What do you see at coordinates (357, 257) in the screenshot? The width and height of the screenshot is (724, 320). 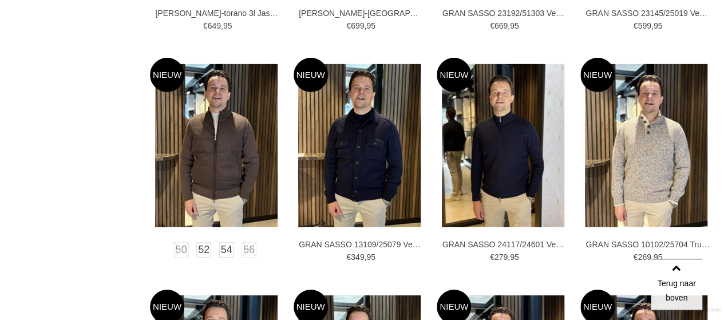 I see `span: 349` at bounding box center [357, 257].